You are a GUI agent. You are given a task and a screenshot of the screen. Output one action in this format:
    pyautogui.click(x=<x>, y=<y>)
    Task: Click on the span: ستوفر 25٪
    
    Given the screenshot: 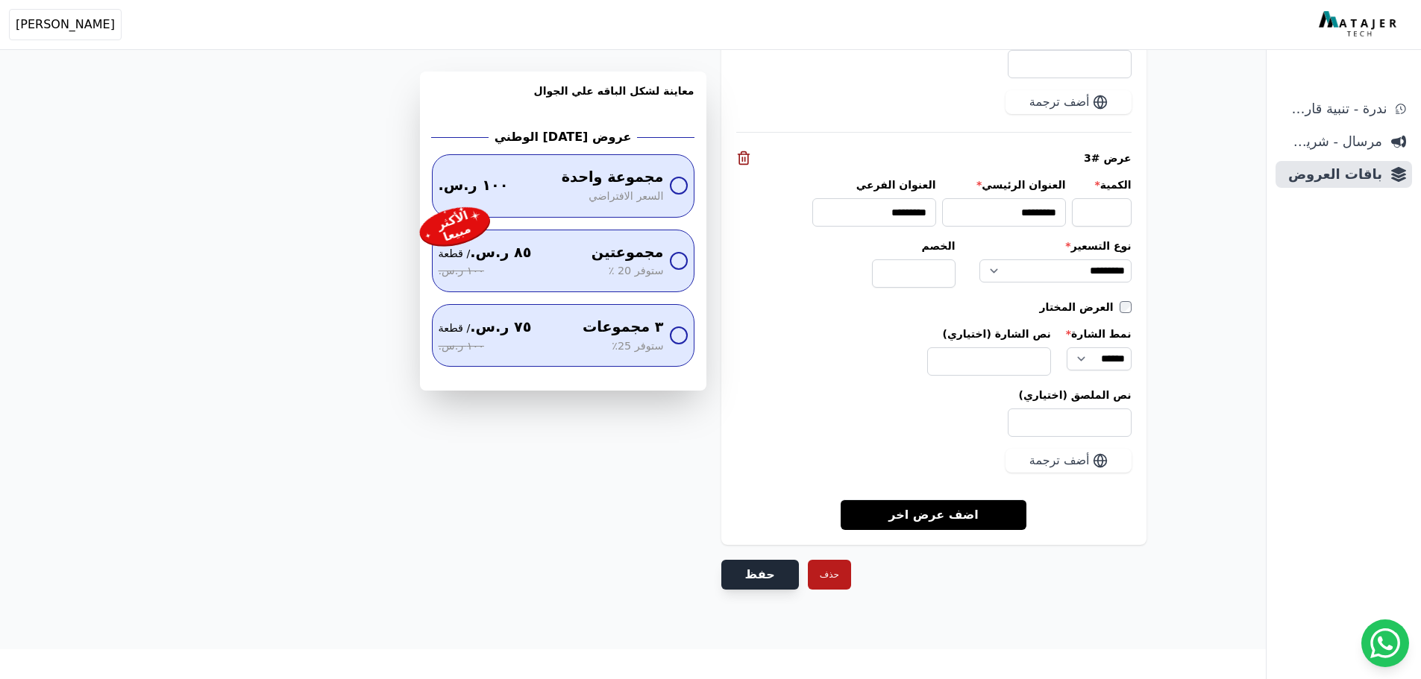 What is the action you would take?
    pyautogui.click(x=637, y=347)
    